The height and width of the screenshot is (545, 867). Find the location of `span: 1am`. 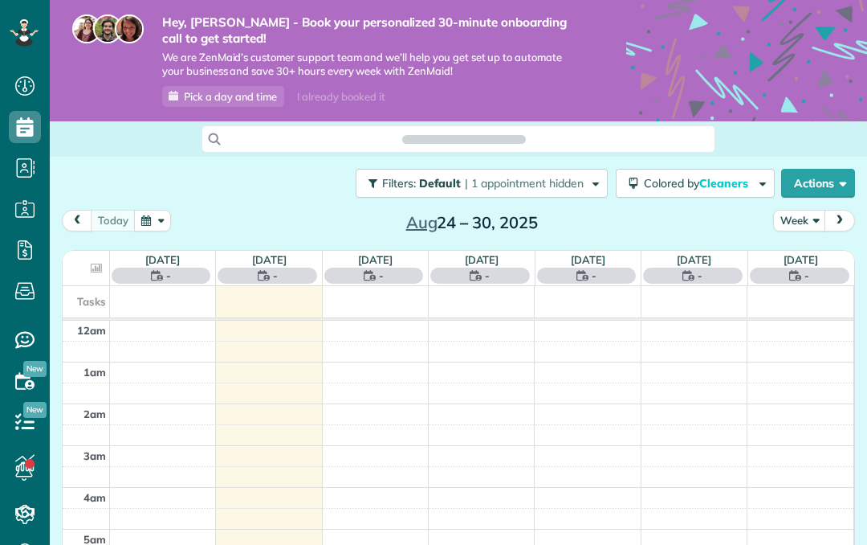

span: 1am is located at coordinates (95, 372).